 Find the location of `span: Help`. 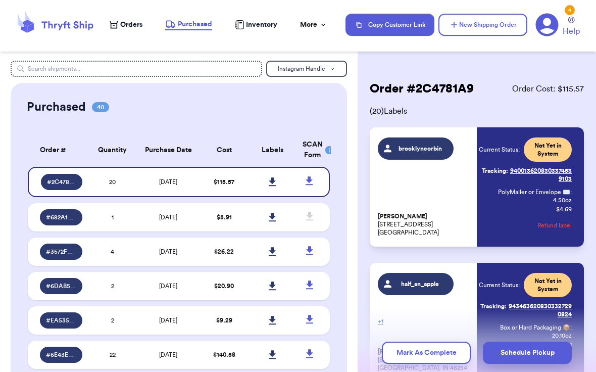

span: Help is located at coordinates (571, 31).